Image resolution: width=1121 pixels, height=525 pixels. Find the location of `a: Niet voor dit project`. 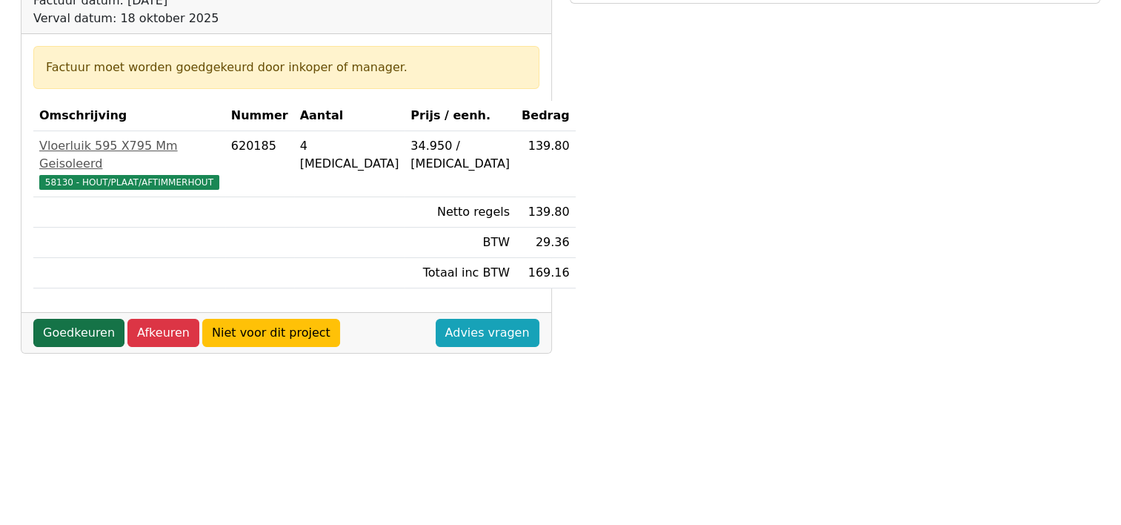

a: Niet voor dit project is located at coordinates (271, 333).